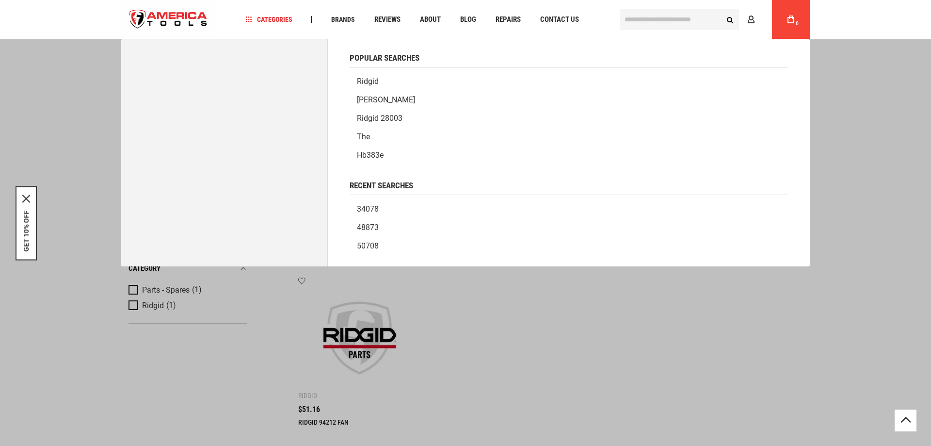 The image size is (931, 446). What do you see at coordinates (430, 19) in the screenshot?
I see `a: About` at bounding box center [430, 19].